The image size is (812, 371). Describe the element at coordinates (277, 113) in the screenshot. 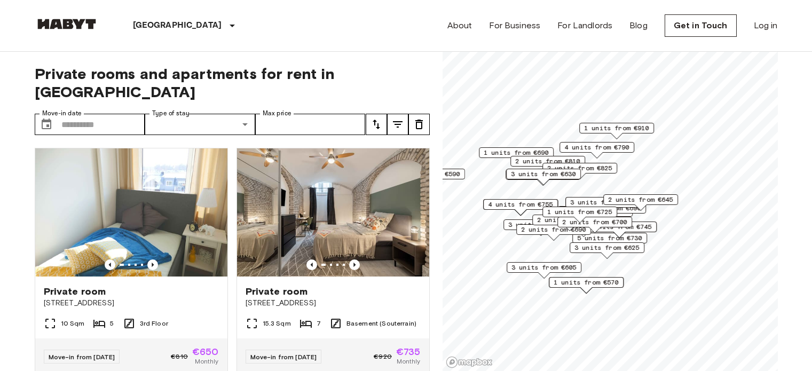

I see `label: Max price` at that location.